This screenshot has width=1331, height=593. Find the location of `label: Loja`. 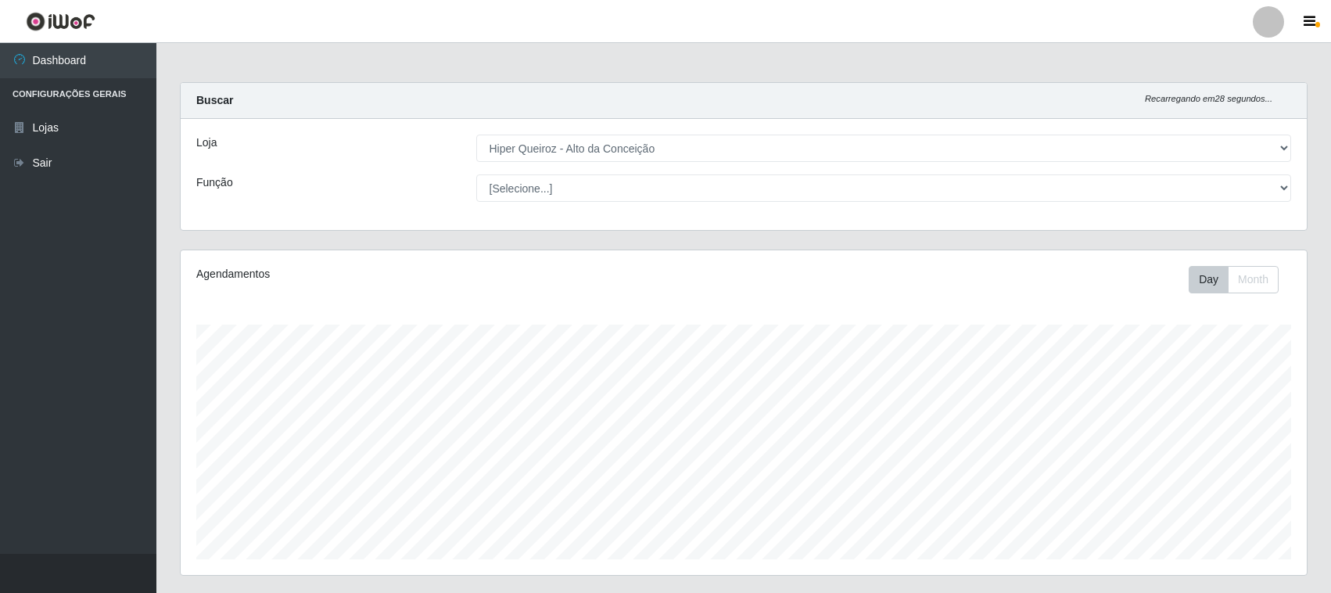

label: Loja is located at coordinates (207, 142).